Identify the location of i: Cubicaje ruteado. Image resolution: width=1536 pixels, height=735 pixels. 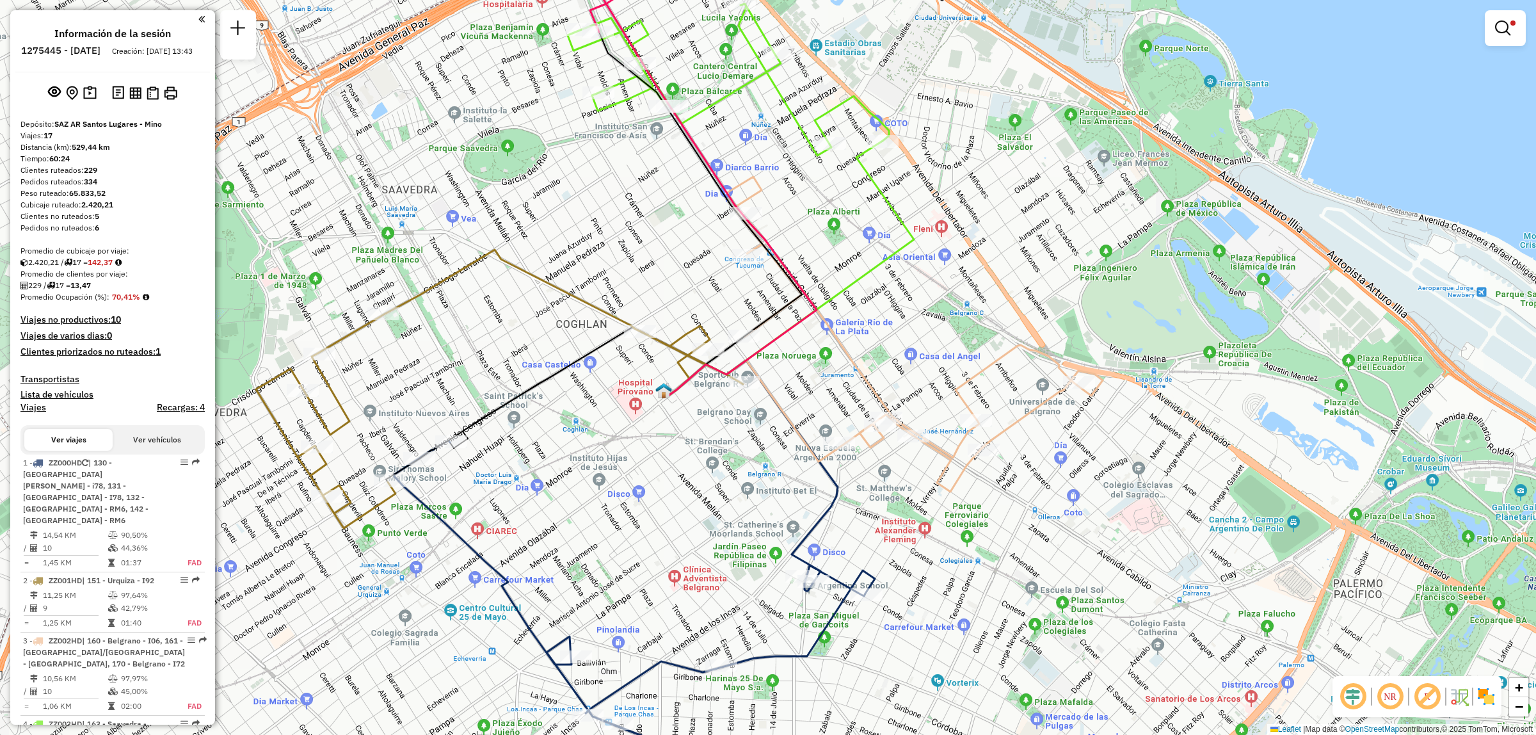
(24, 262).